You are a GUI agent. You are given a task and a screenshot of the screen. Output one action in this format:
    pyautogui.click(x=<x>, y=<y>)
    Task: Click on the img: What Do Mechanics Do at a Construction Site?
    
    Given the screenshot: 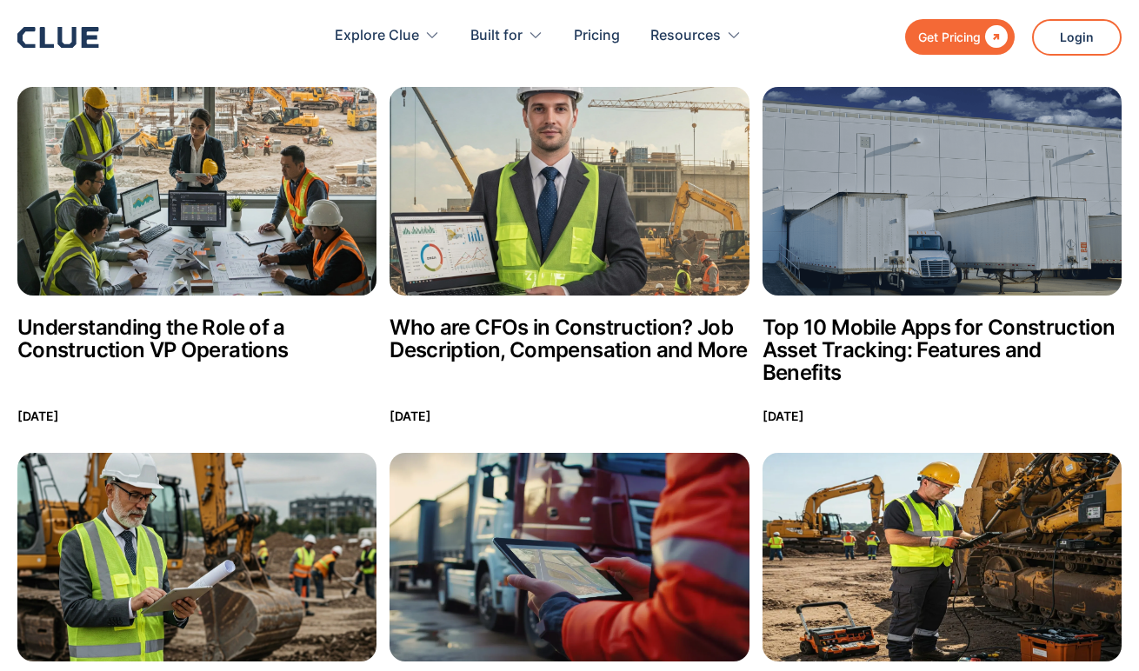 What is the action you would take?
    pyautogui.click(x=942, y=557)
    